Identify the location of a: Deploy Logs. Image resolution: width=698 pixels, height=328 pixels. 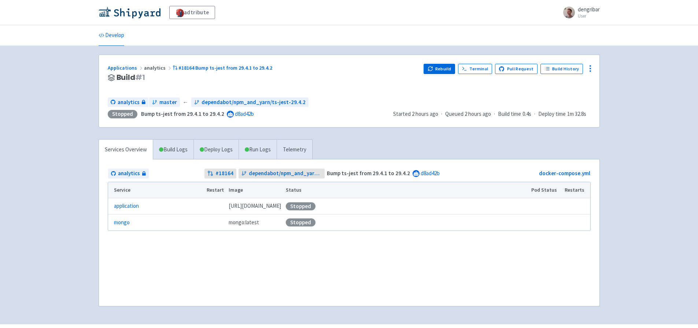
(216, 149).